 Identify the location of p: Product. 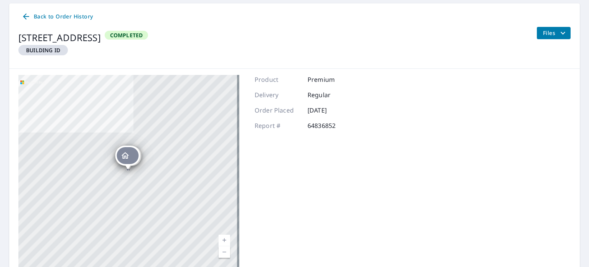
(278, 79).